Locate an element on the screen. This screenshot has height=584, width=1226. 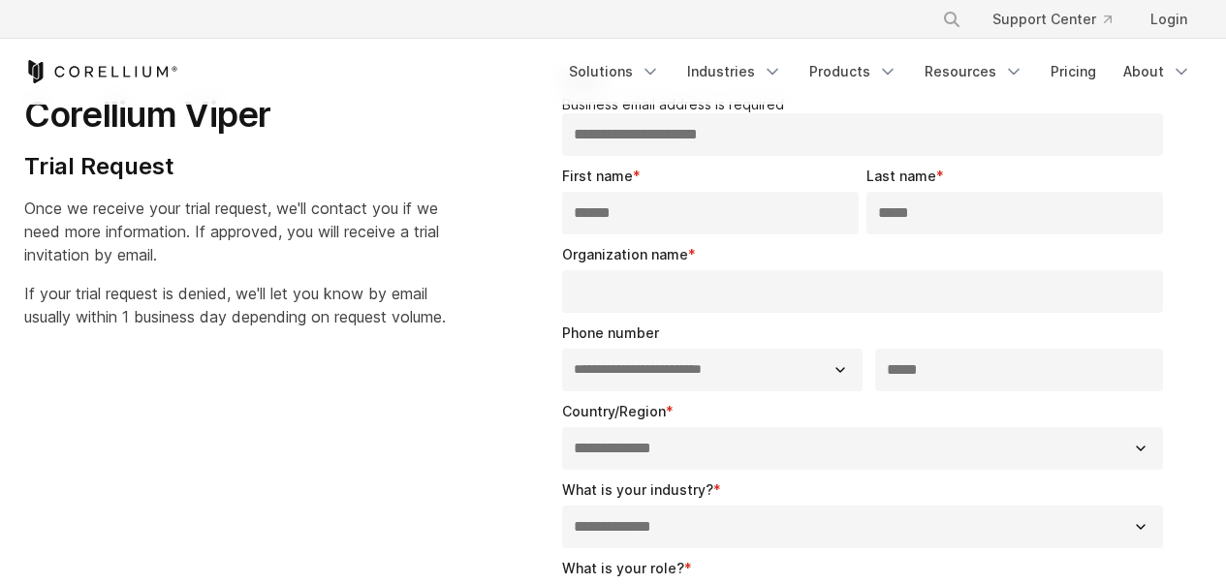
span: Phone number is located at coordinates (610, 332).